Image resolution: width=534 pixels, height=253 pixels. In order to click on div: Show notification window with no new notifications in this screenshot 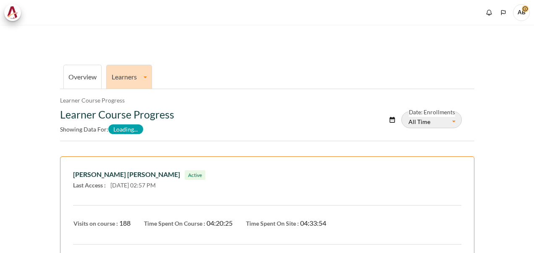, I will do `click(489, 13)`.